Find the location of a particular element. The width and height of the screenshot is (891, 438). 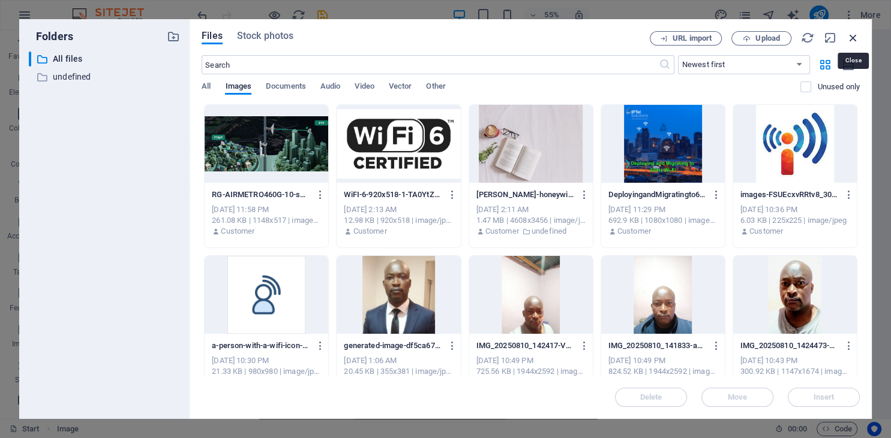

span: URL import is located at coordinates (691, 38).